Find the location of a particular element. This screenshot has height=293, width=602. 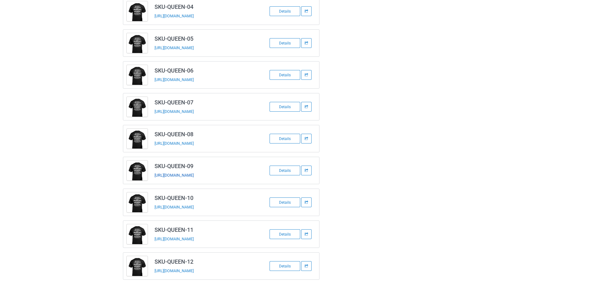

h3: SKU-QUEEN-07 is located at coordinates (204, 102).